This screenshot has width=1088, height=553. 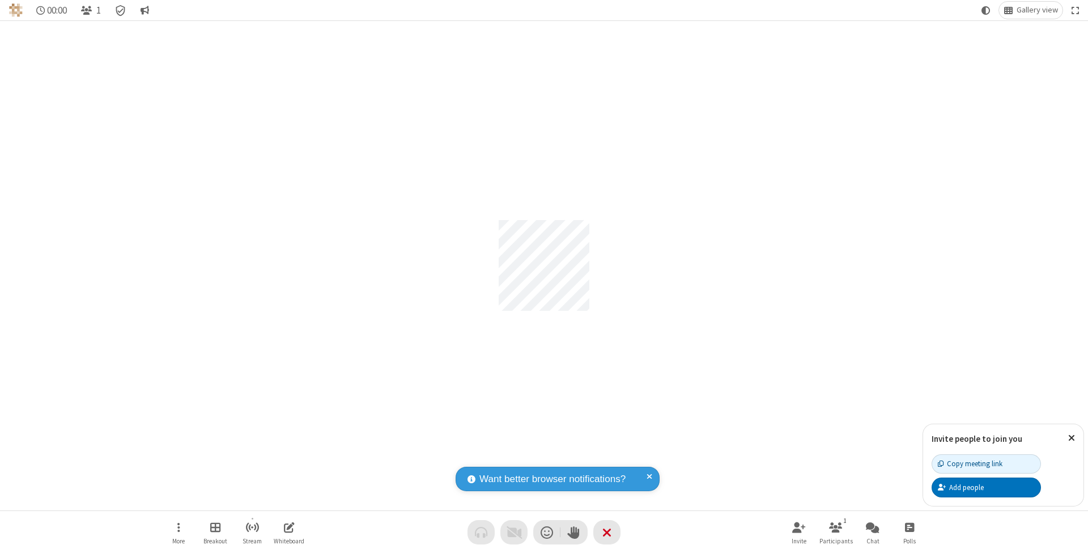 I want to click on button: Open poll, so click(x=910, y=532).